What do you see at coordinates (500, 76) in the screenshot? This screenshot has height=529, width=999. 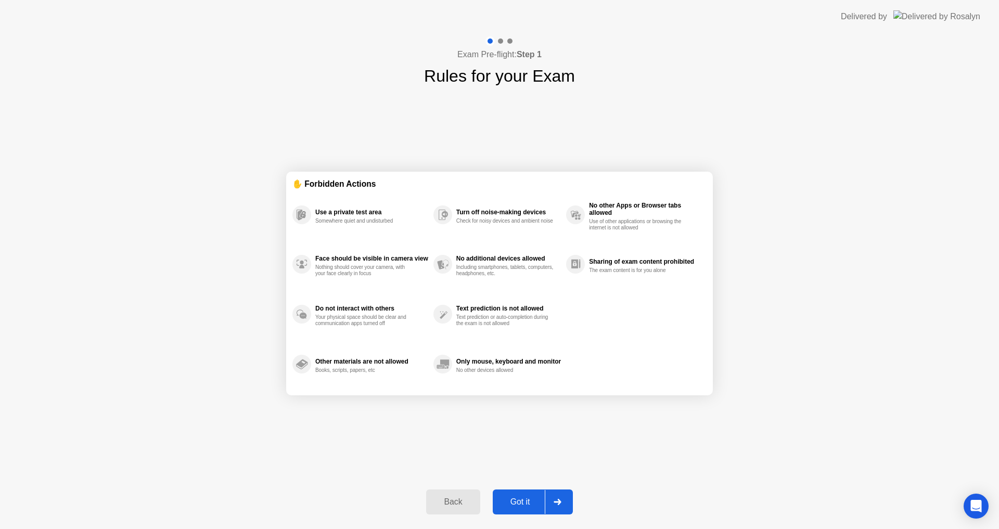 I see `h1: Rules for your Exam` at bounding box center [500, 76].